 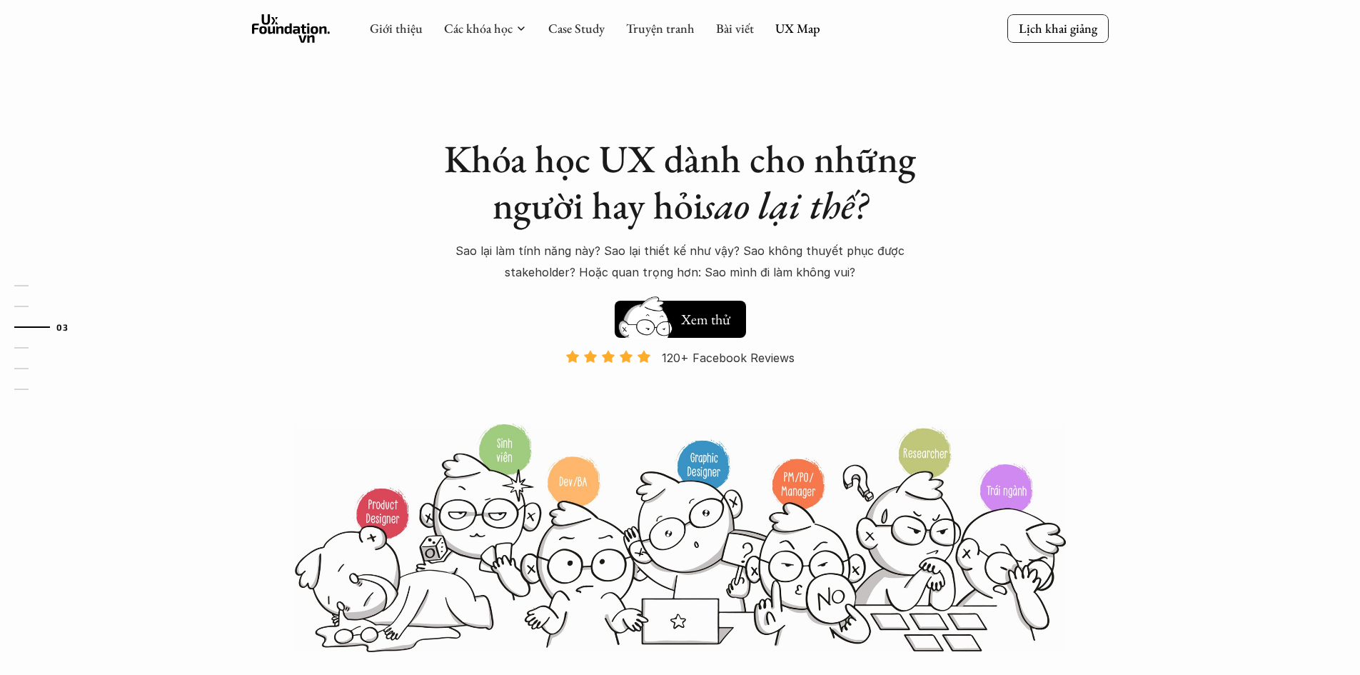 I want to click on h5: Xem thử, so click(x=705, y=319).